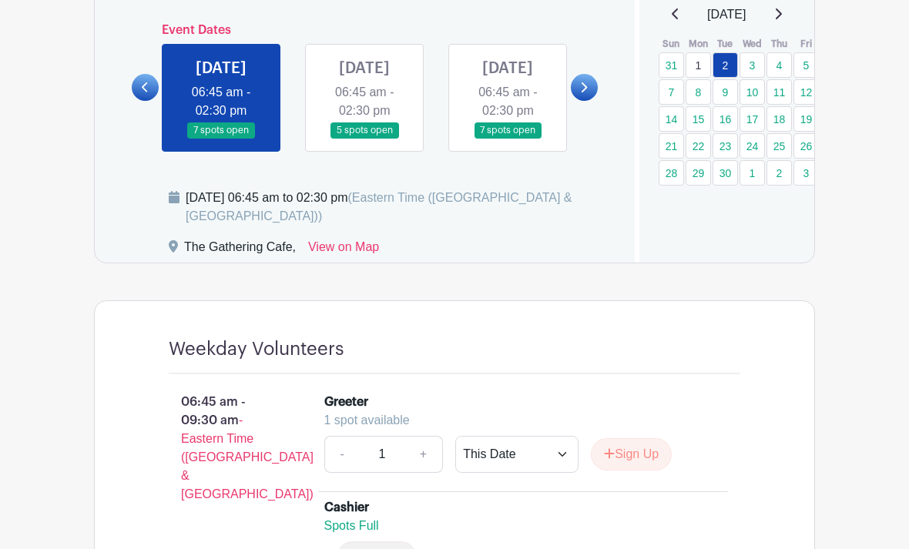  Describe the element at coordinates (671, 45) in the screenshot. I see `th: Sun` at that location.